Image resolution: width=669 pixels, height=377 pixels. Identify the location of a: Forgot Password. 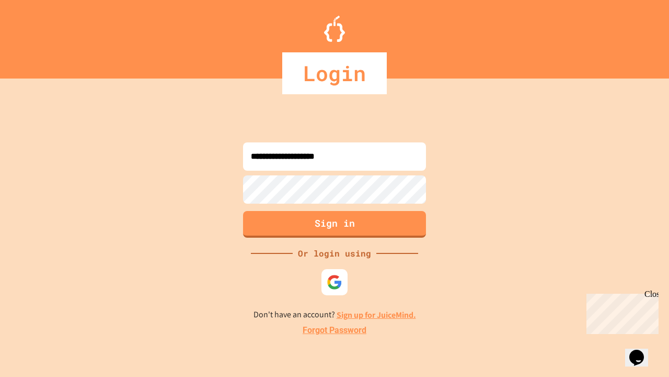
(335, 330).